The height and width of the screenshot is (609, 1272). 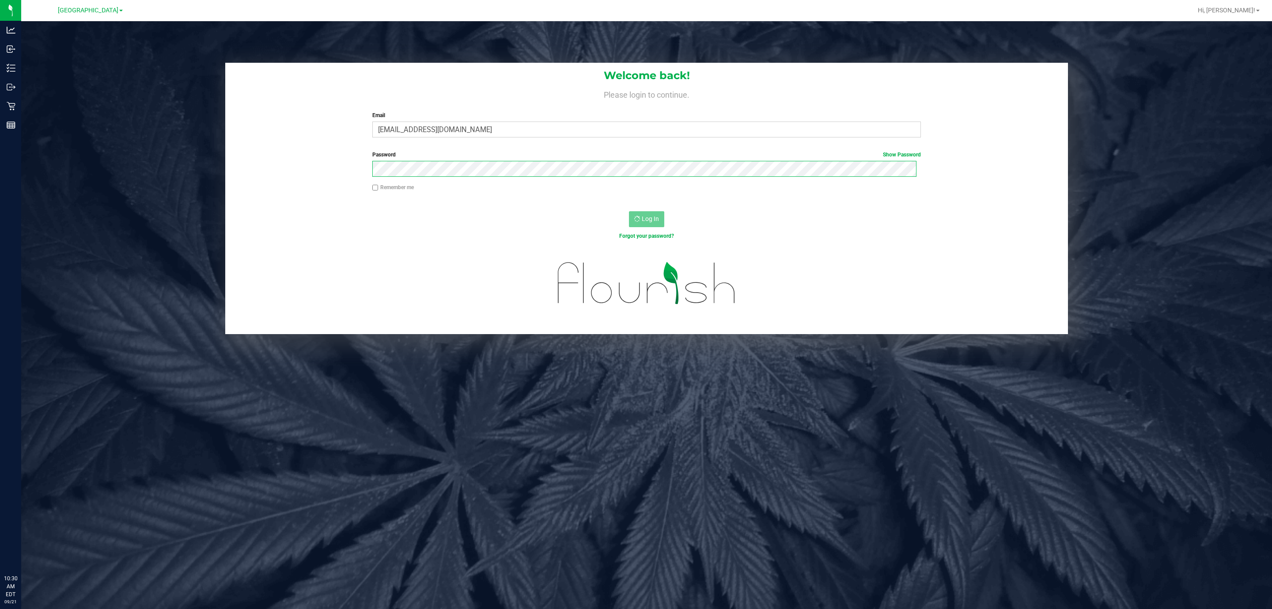 I want to click on p: 10:30 AM EDT, so click(x=11, y=586).